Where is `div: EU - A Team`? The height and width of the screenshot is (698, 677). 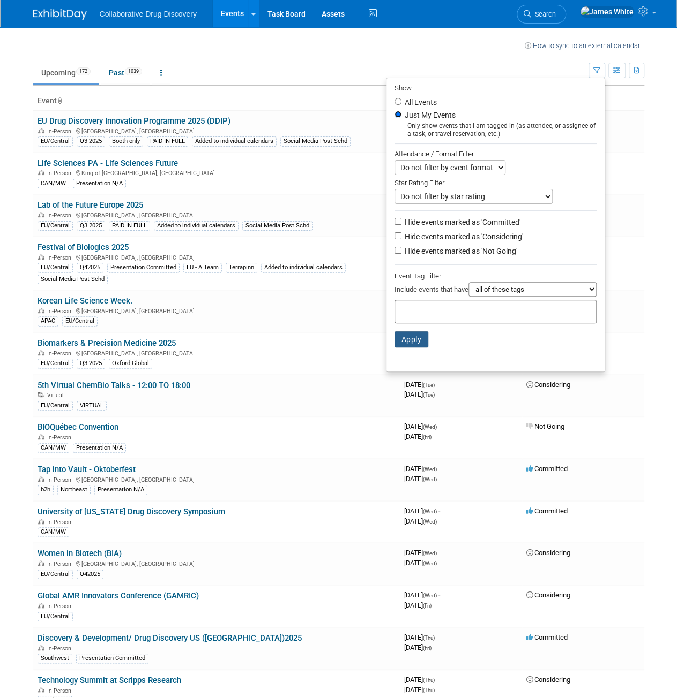
div: EU - A Team is located at coordinates (202, 268).